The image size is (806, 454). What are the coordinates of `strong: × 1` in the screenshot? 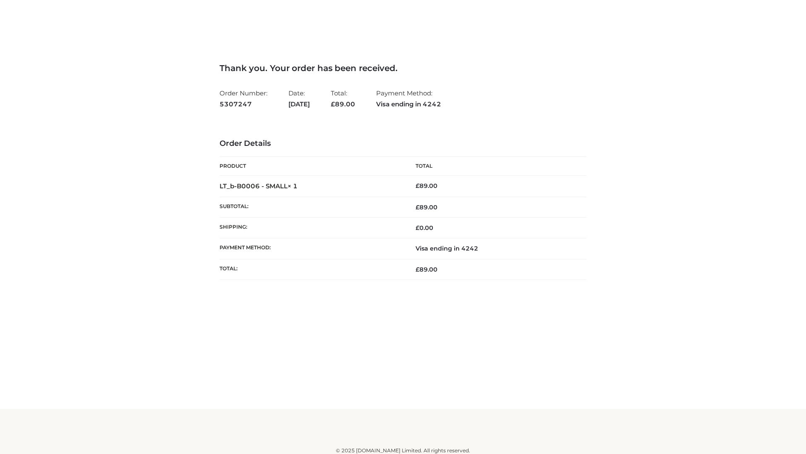 It's located at (293, 186).